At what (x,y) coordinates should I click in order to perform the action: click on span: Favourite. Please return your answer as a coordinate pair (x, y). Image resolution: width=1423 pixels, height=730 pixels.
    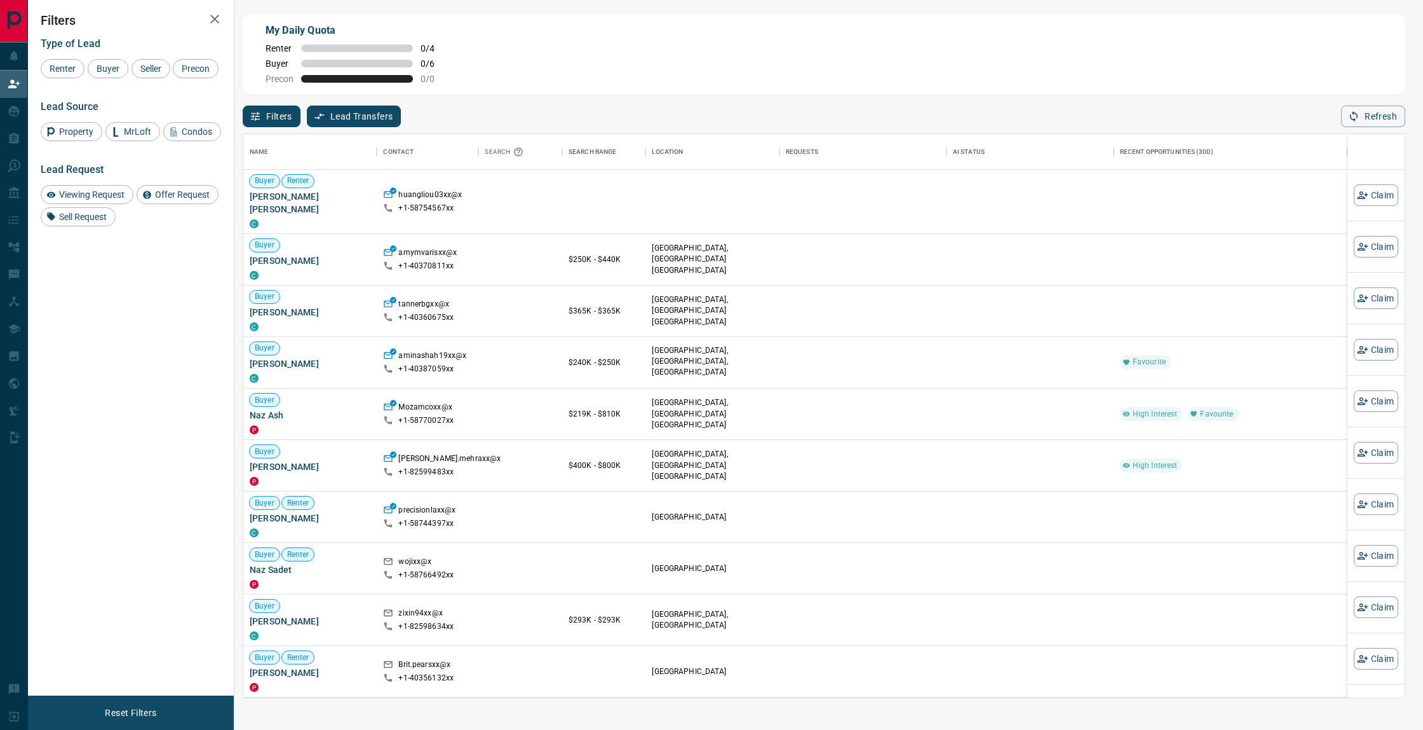
    Looking at the image, I should click on (1150, 362).